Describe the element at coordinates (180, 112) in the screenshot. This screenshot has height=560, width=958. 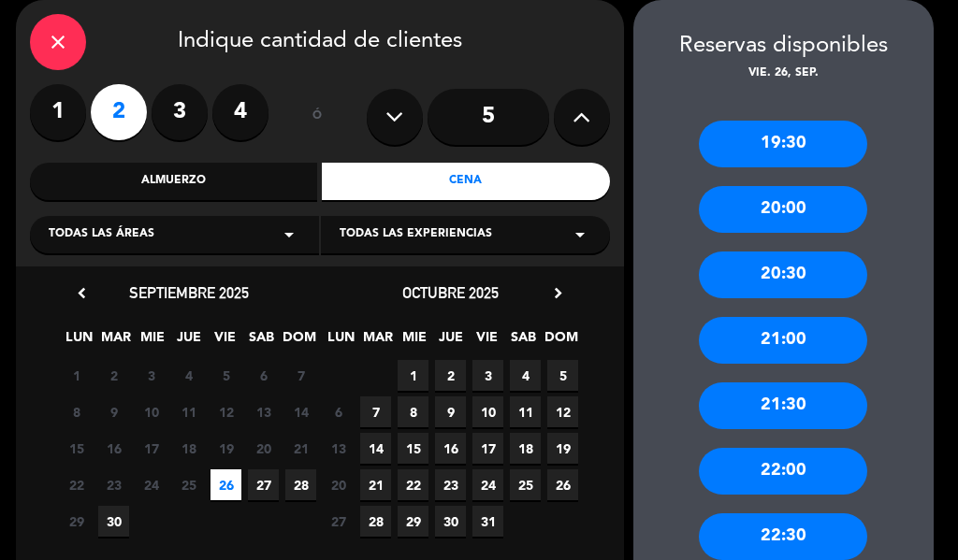
I see `label: 3` at that location.